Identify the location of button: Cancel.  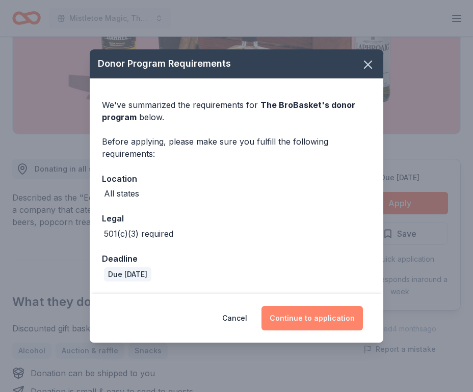
(234, 318).